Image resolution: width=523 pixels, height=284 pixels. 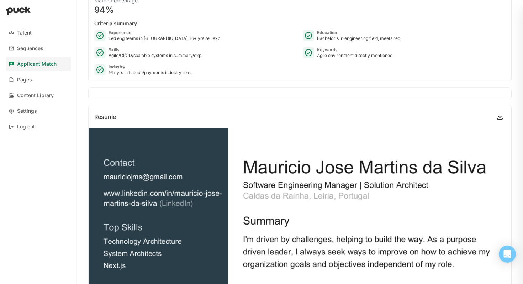 What do you see at coordinates (25, 80) in the screenshot?
I see `div: Pages` at bounding box center [25, 80].